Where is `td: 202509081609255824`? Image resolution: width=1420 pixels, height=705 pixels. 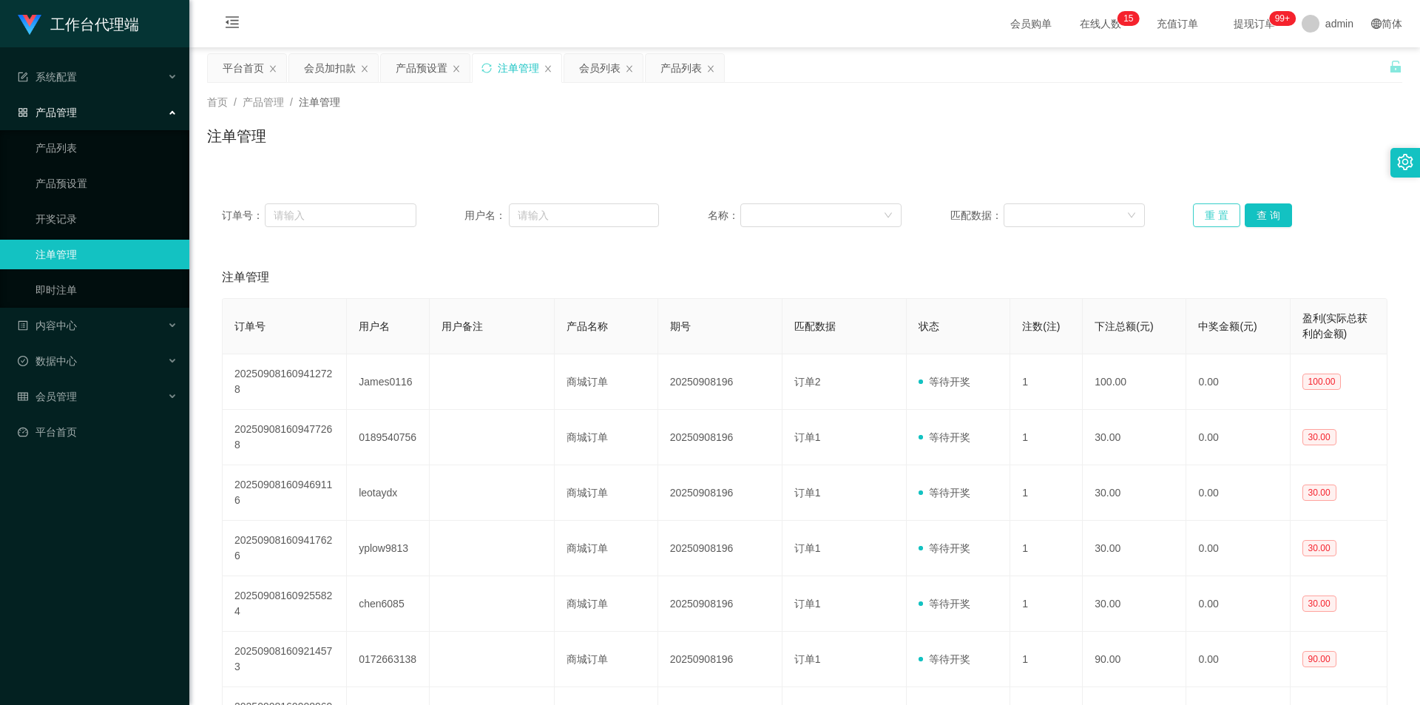 td: 202509081609255824 is located at coordinates (285, 603).